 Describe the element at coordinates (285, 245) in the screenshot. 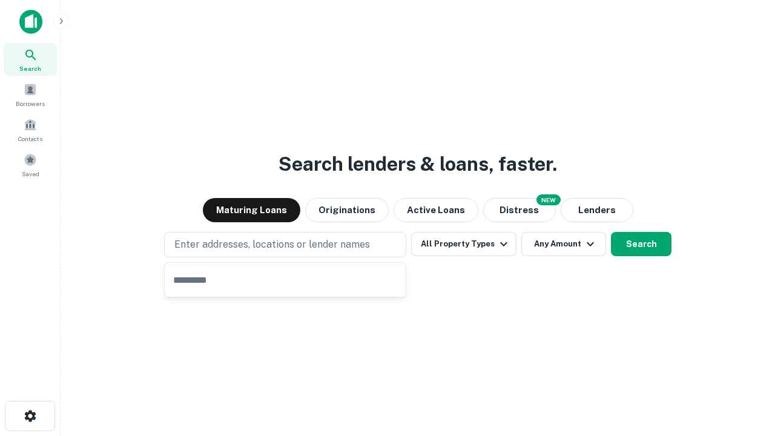

I see `button: Enter addresses, locations or lender names` at that location.